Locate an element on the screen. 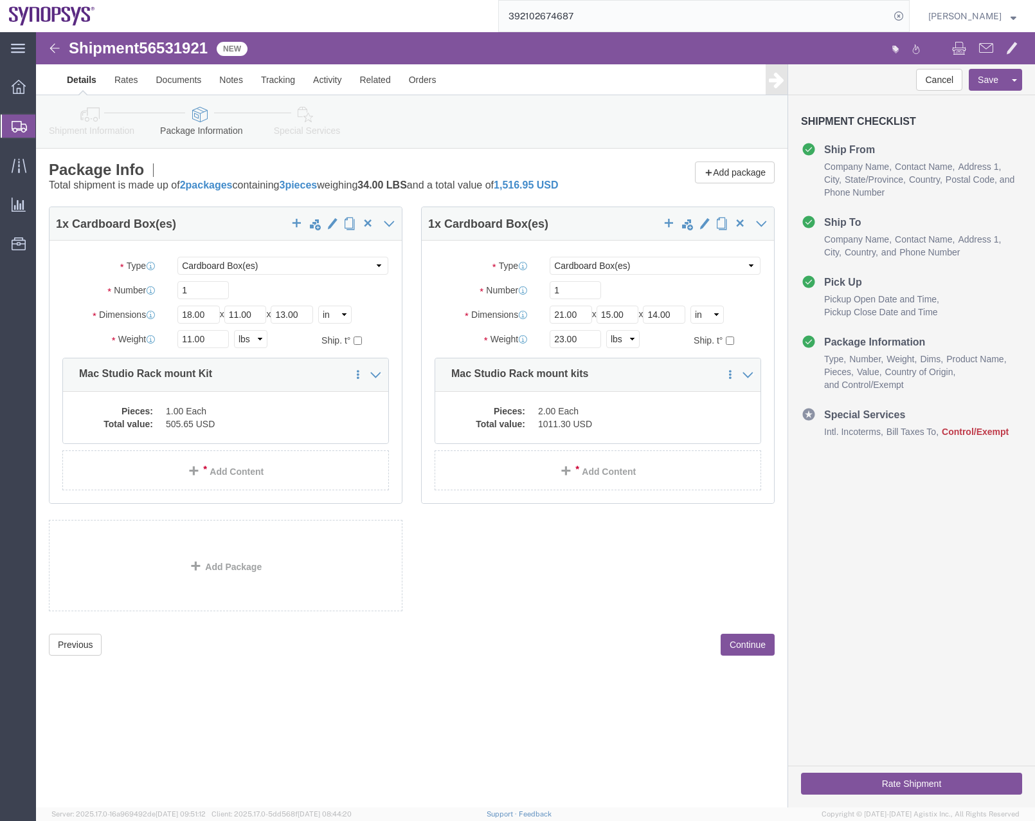  a: Support is located at coordinates (503, 813).